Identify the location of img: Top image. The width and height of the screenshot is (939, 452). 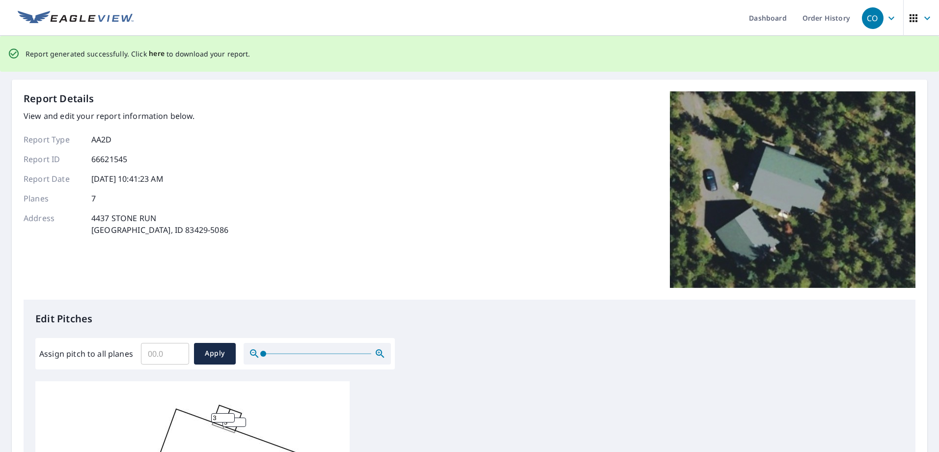
(792, 190).